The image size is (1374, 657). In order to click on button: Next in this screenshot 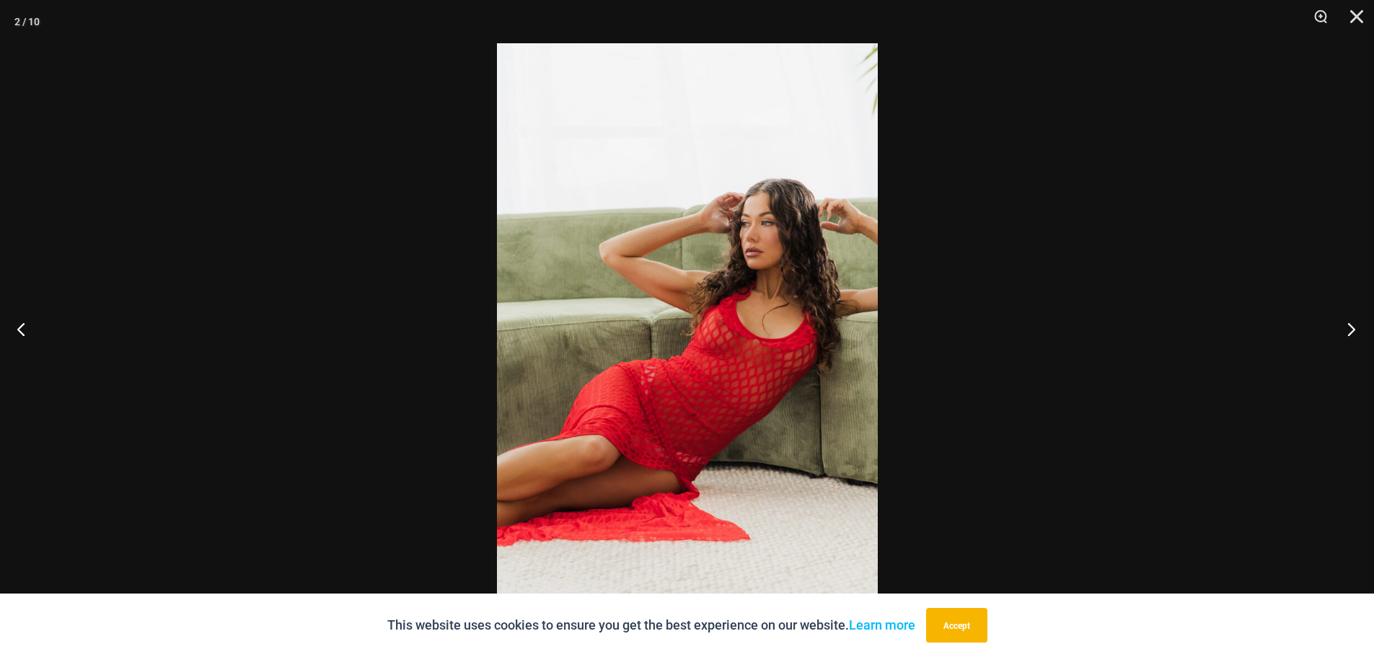, I will do `click(1347, 329)`.